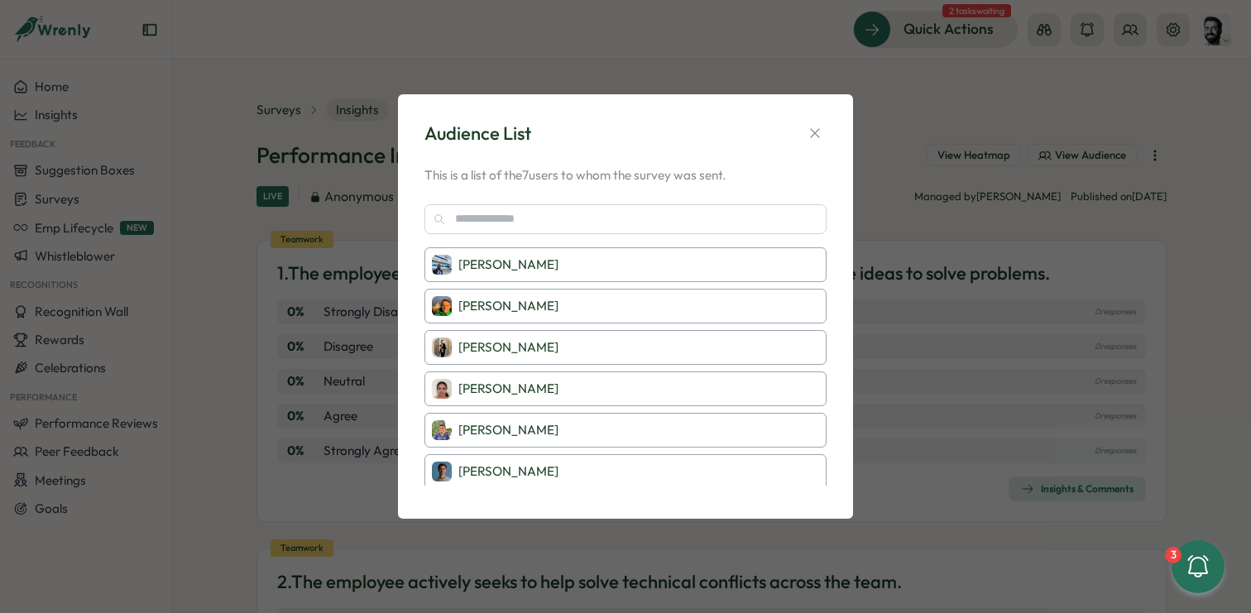 This screenshot has height=613, width=1251. I want to click on img: Denys Gaievskyi, so click(442, 347).